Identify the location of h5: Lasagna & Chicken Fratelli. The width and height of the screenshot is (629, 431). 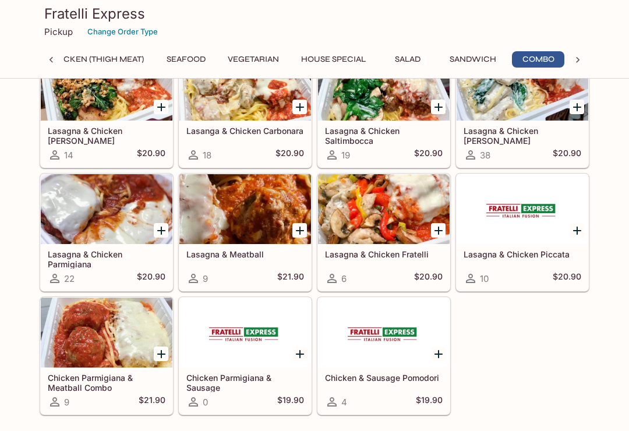
(384, 254).